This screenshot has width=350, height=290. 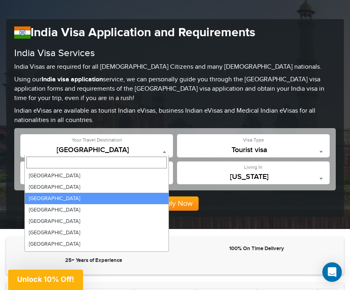 I want to click on h1: India Visa Application and Requirements, so click(x=175, y=33).